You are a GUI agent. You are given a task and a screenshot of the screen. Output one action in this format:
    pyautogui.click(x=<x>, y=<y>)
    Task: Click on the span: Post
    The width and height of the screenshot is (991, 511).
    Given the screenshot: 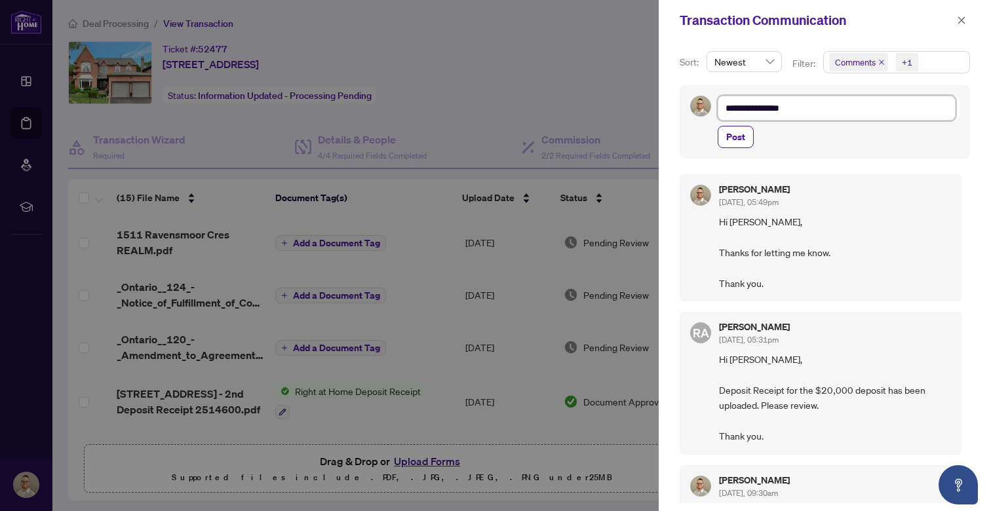 What is the action you would take?
    pyautogui.click(x=735, y=137)
    